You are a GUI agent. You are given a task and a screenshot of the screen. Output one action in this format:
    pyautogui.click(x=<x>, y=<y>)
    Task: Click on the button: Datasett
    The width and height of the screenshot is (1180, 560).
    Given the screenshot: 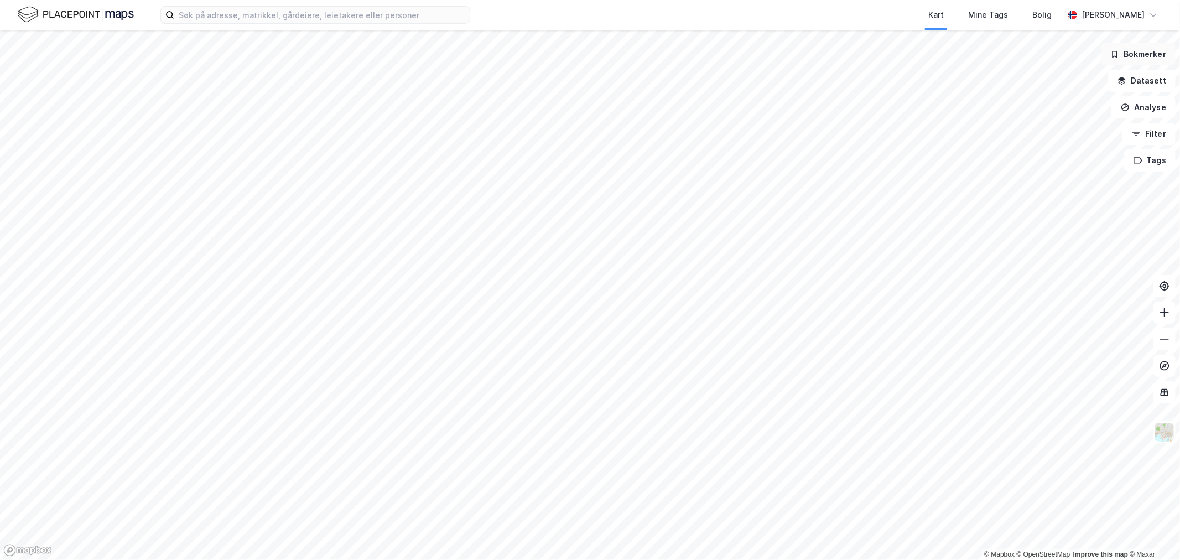 What is the action you would take?
    pyautogui.click(x=1142, y=81)
    